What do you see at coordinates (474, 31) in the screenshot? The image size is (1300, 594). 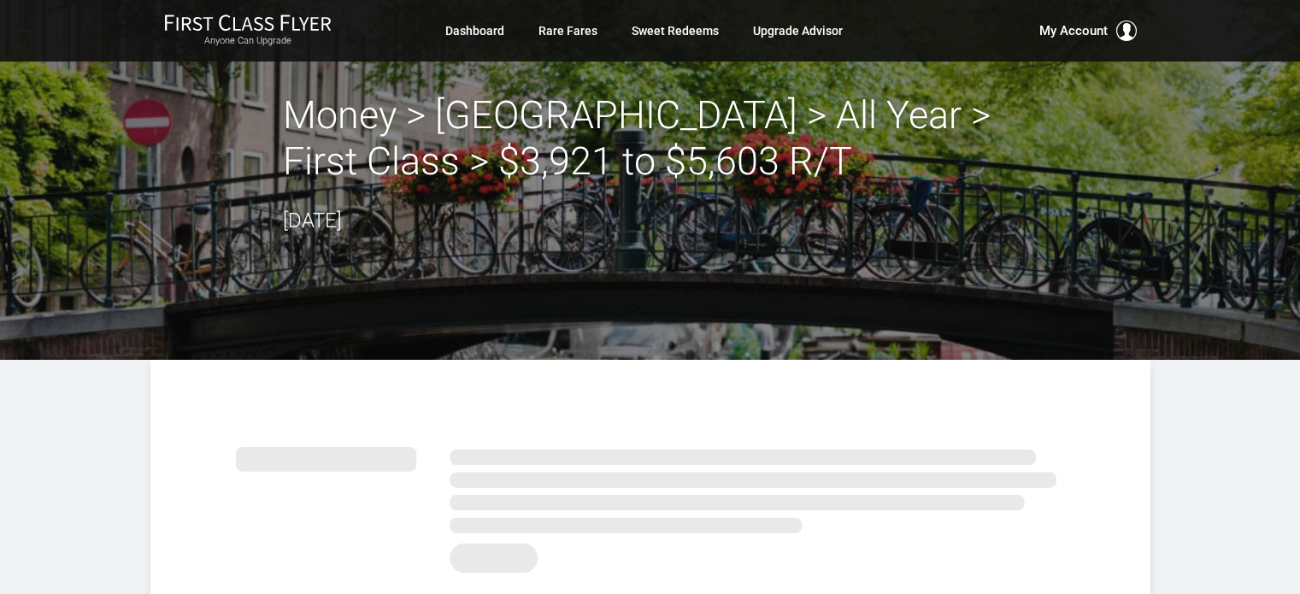 I see `a: Dashboard` at bounding box center [474, 31].